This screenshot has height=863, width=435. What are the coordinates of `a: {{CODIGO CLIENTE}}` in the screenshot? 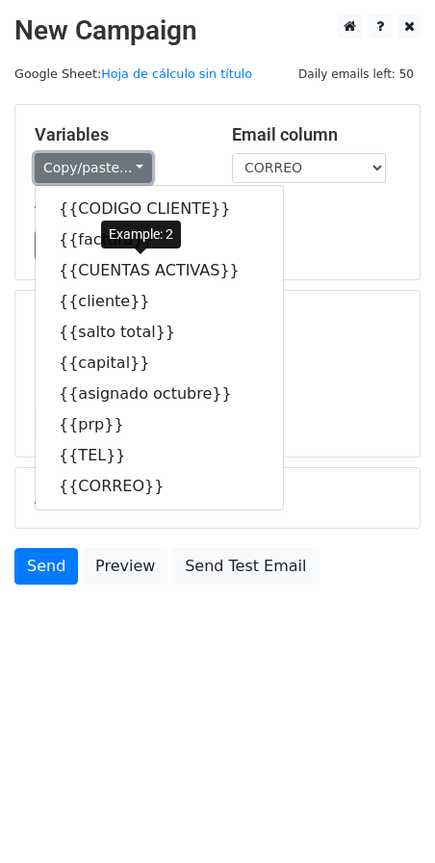 It's located at (159, 209).